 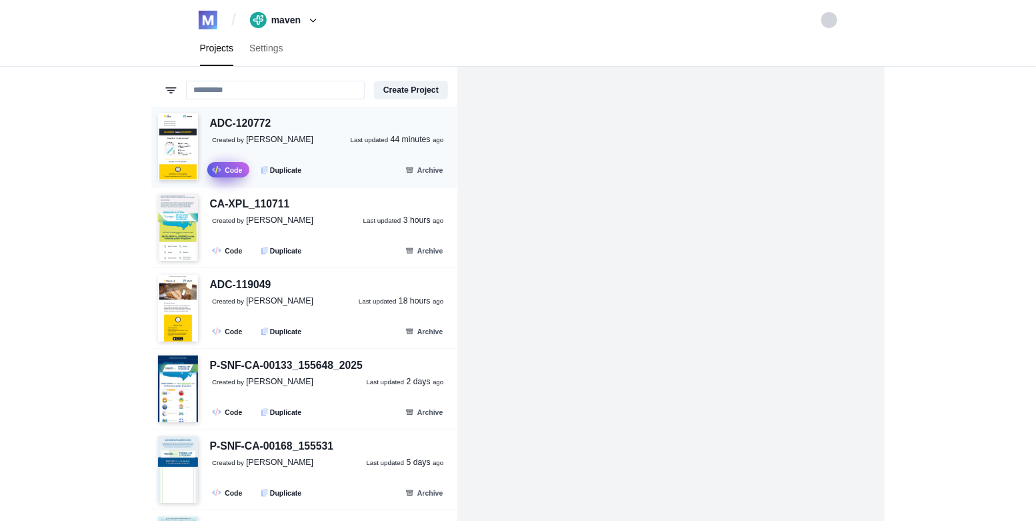 What do you see at coordinates (405, 382) in the screenshot?
I see `a: Last updated 2 days ago` at bounding box center [405, 382].